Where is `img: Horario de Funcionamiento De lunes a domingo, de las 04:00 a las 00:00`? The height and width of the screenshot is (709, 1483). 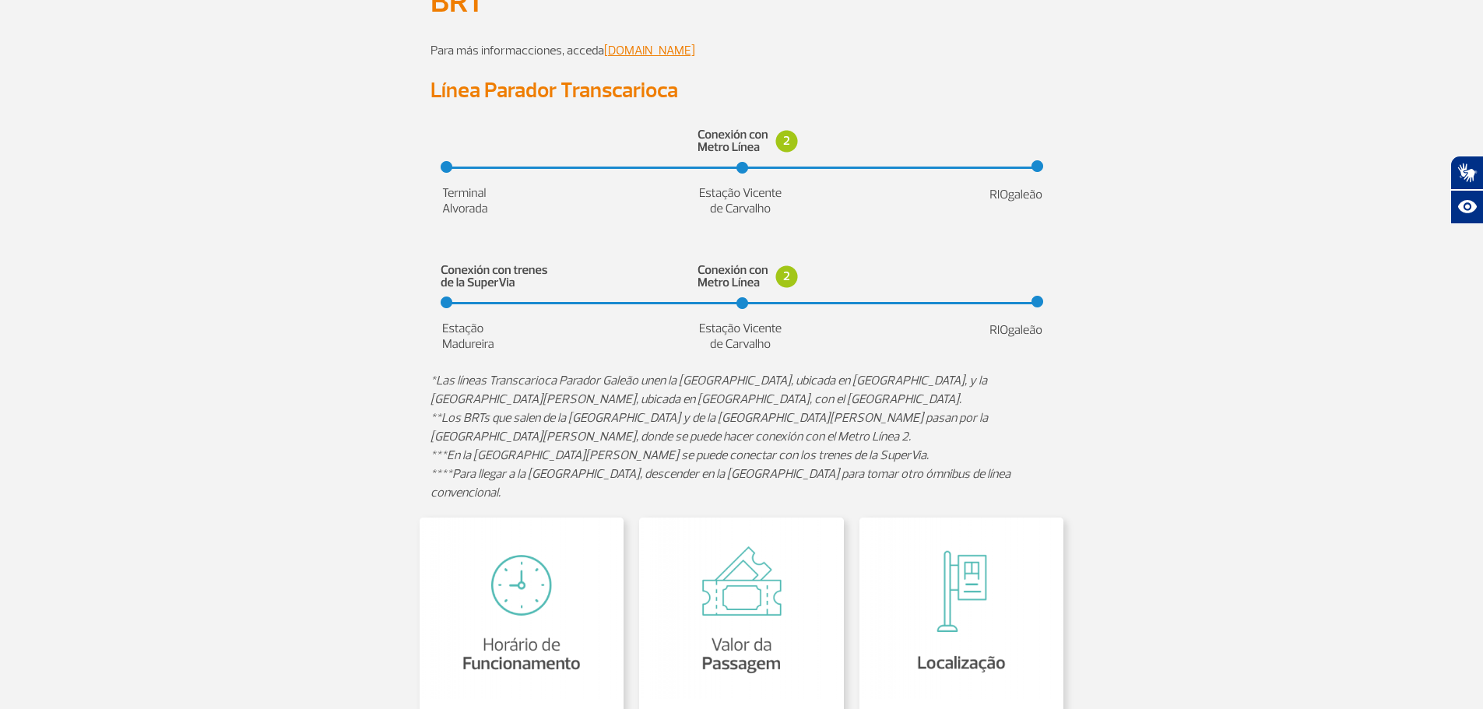
img: Horario de Funcionamiento De lunes a domingo, de las 04:00 a las 00:00 is located at coordinates (522, 608).